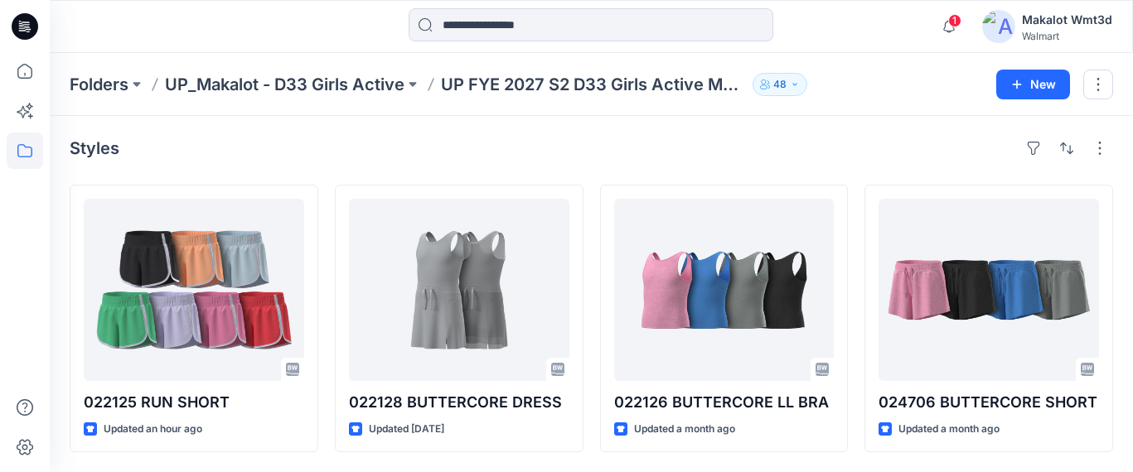  Describe the element at coordinates (955, 21) in the screenshot. I see `span: 1` at that location.